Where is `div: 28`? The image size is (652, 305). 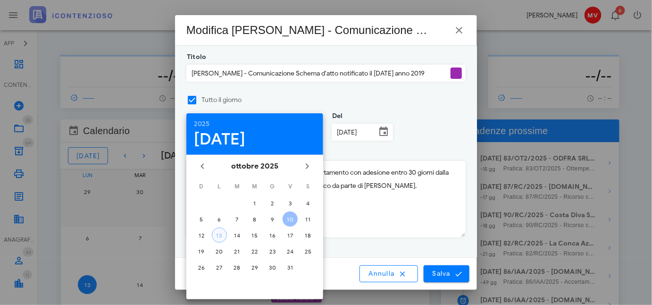
div: 28 is located at coordinates (237, 267).